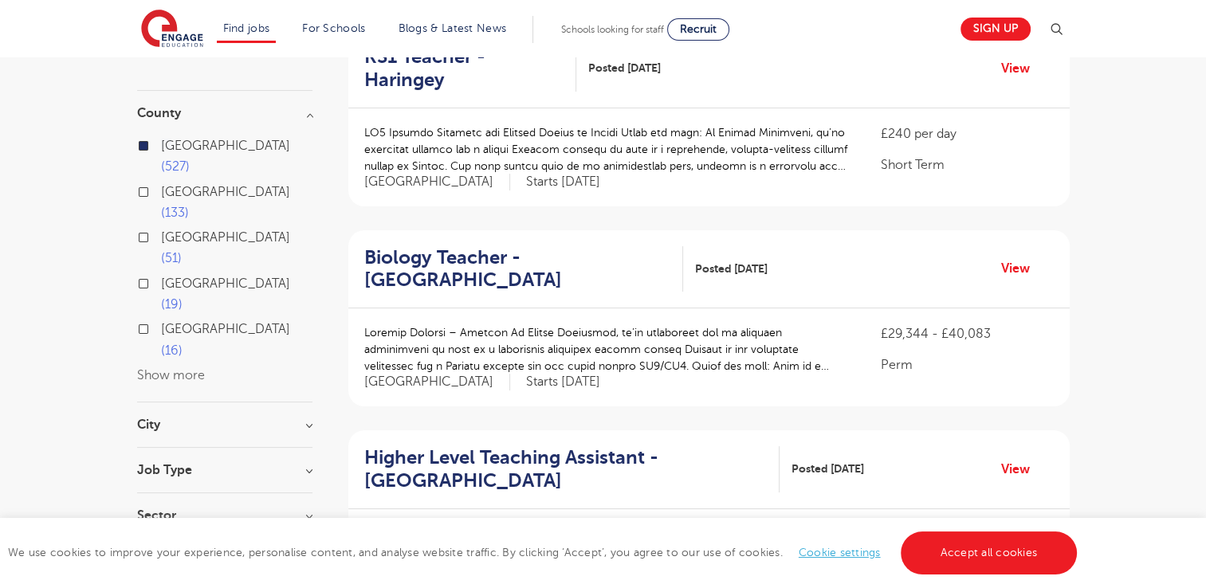 The width and height of the screenshot is (1206, 588). Describe the element at coordinates (607, 349) in the screenshot. I see `p: Loremip Dolorsi – Ametcon Ad Elitse Doeiusmod, te’in utlaboreet dol ma aliquaen adminimveni qu no...` at that location.